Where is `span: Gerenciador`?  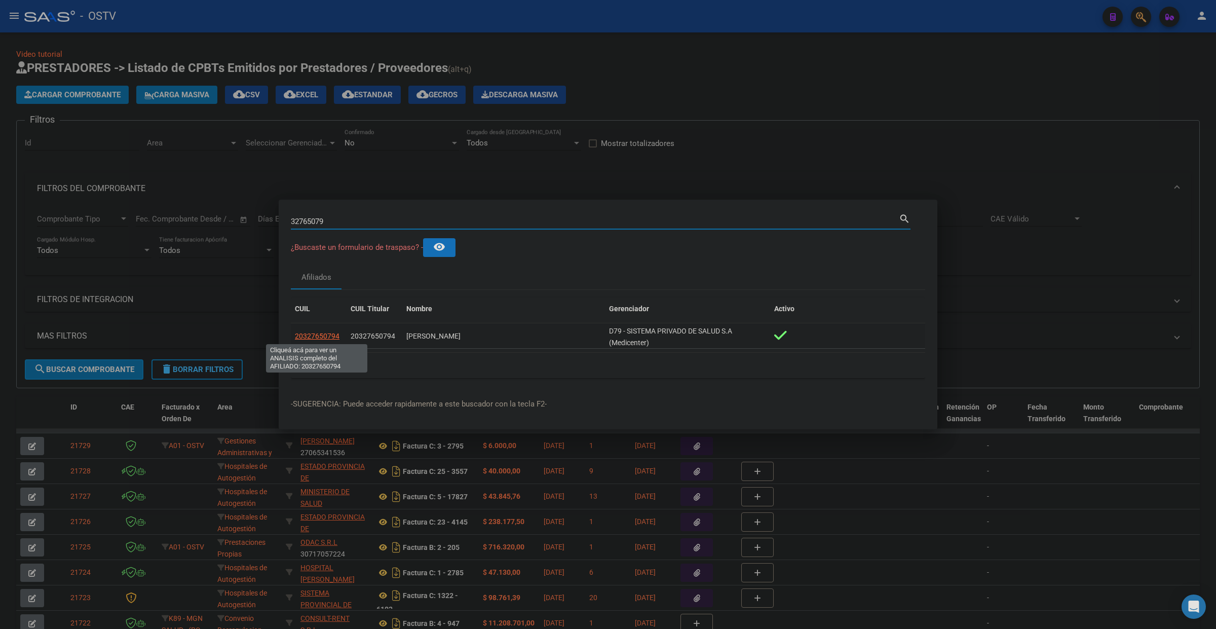
span: Gerenciador is located at coordinates (629, 309).